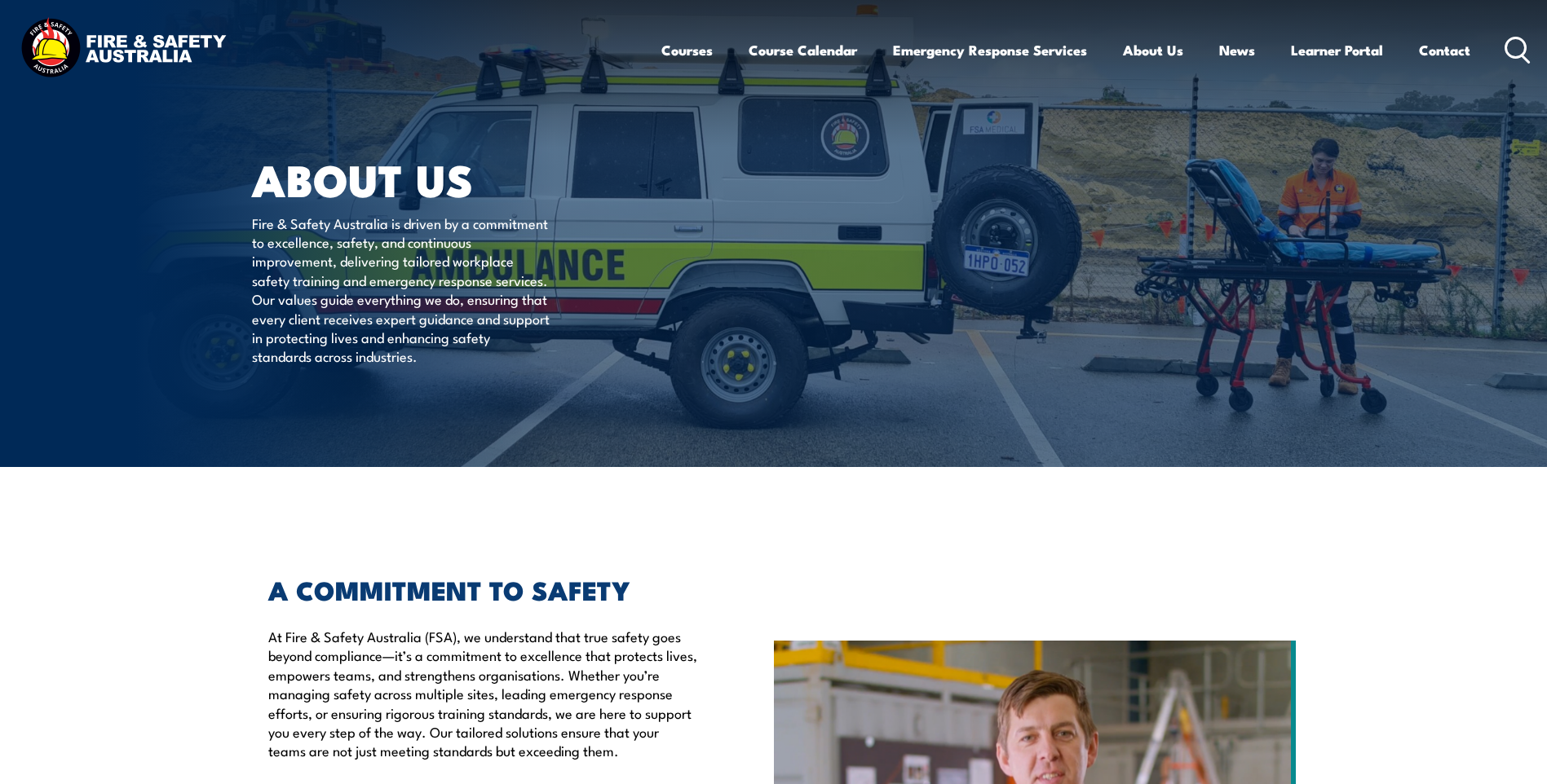 The width and height of the screenshot is (1547, 784). Describe the element at coordinates (484, 694) in the screenshot. I see `p: At Fire & Safety Australia (FSA), we understand that true safety goes beyond compliance—it’s a co...` at that location.